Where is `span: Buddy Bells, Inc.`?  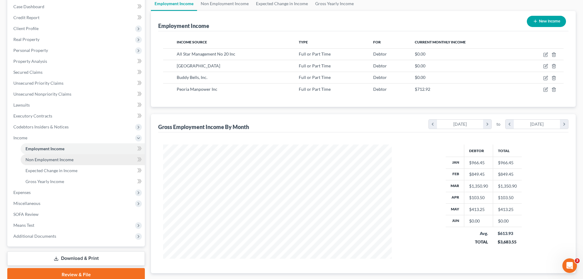 span: Buddy Bells, Inc. is located at coordinates (192, 77).